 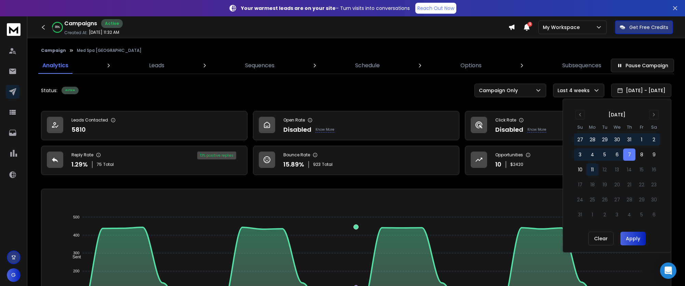 What do you see at coordinates (76, 253) in the screenshot?
I see `tspan: 300` at bounding box center [76, 253].